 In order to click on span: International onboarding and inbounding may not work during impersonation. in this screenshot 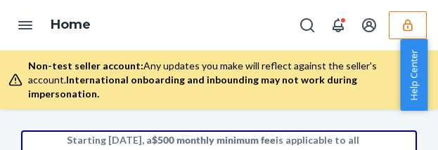, I will do `click(193, 86)`.